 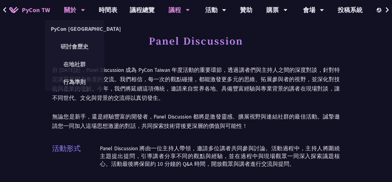 I want to click on a: 在地社群, so click(x=75, y=64).